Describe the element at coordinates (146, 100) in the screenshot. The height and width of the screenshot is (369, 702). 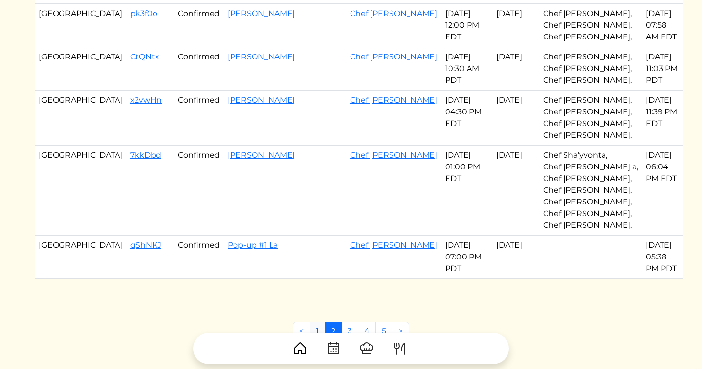
I see `a: x2vwHn` at that location.